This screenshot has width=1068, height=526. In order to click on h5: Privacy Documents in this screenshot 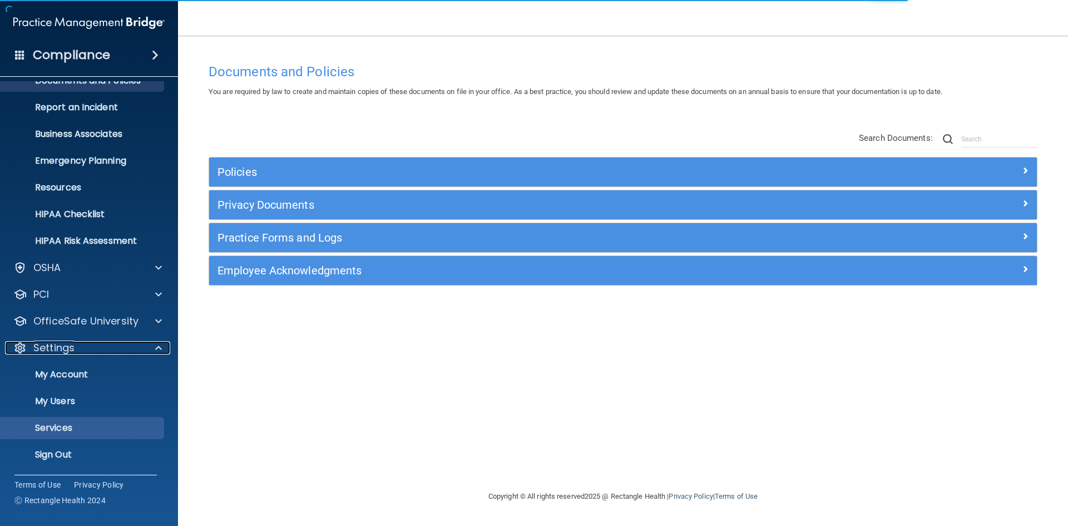, I will do `click(520, 205)`.